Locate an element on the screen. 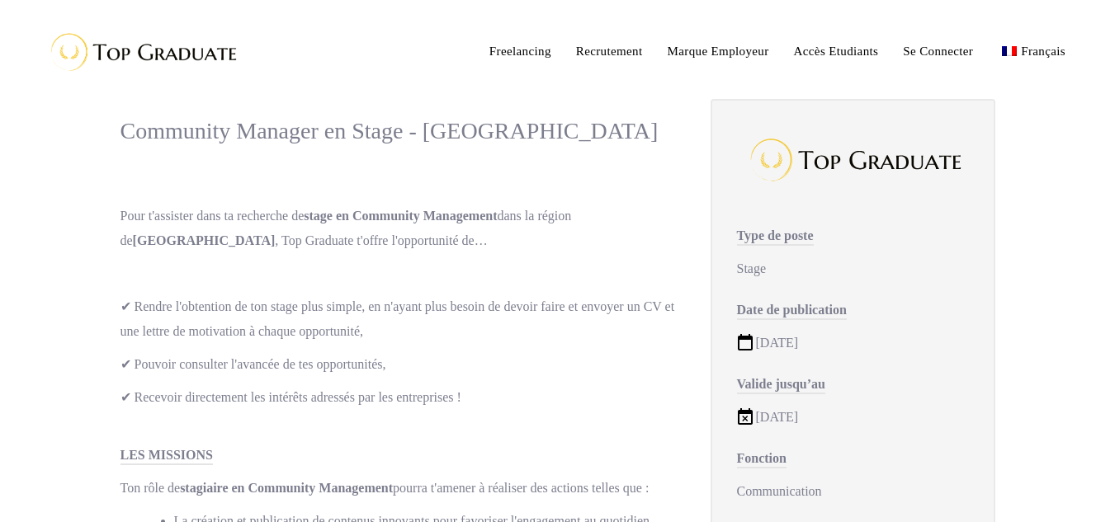 The image size is (1115, 522). p: ✔ Rendre l'obtention de ton stage plus simple, en n'ayant plus besoin de devoir faire et envoyer ... is located at coordinates (399, 319).